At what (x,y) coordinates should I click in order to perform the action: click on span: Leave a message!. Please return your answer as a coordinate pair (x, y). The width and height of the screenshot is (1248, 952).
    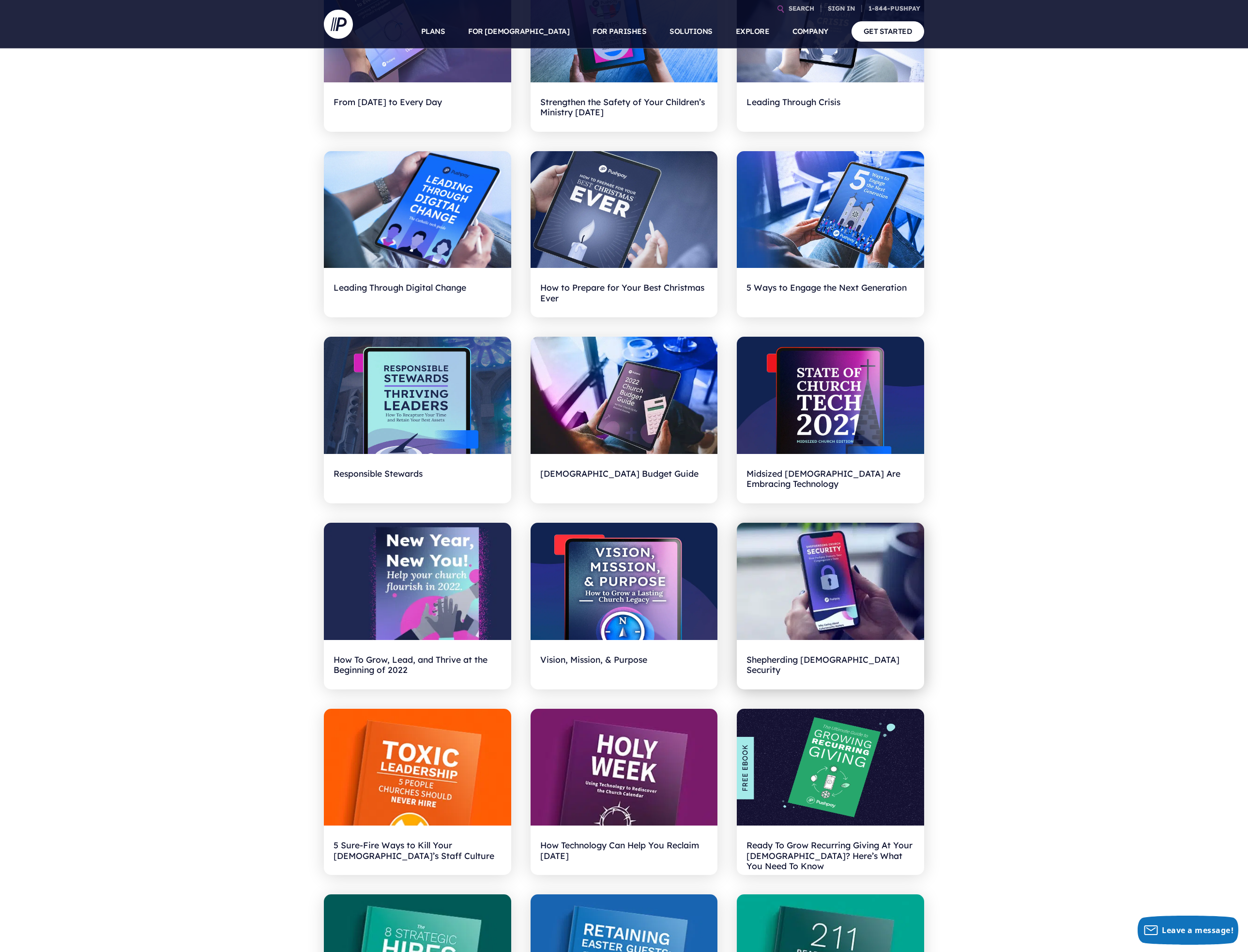
    Looking at the image, I should click on (1198, 930).